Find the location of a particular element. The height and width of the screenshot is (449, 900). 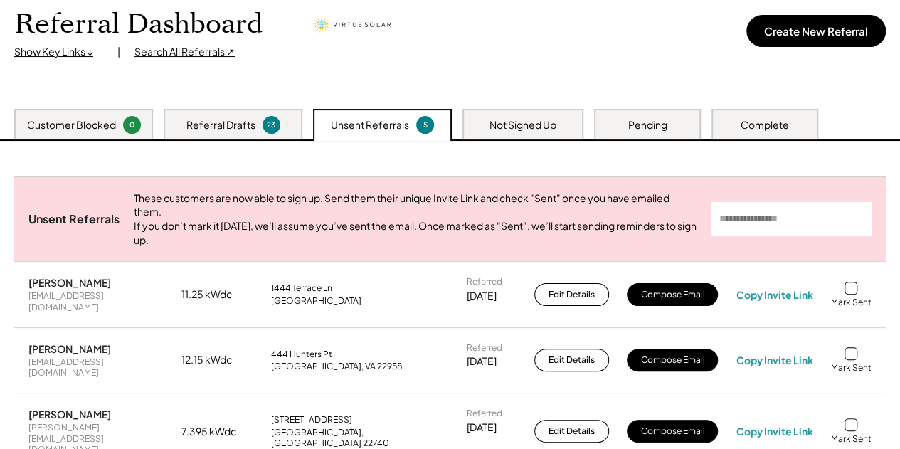

div: Referral Drafts is located at coordinates (221, 125).